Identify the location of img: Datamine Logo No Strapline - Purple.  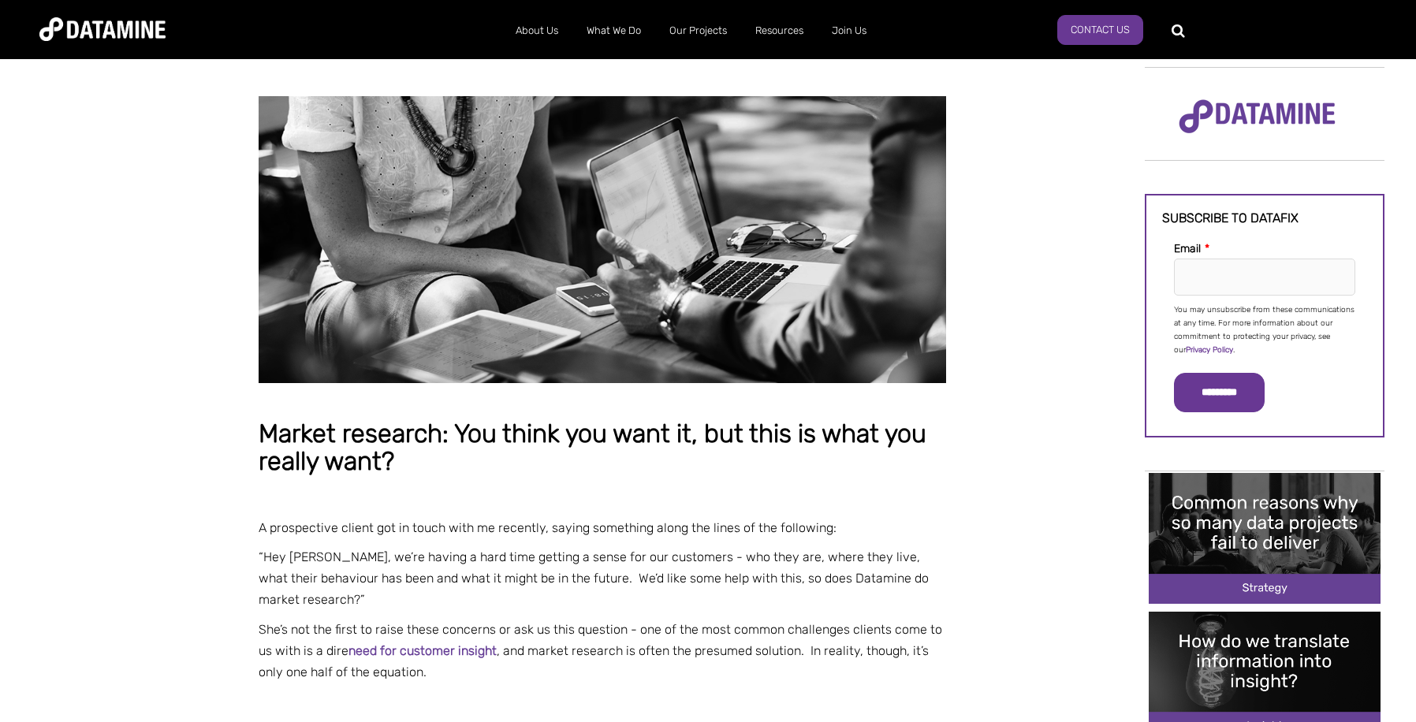
(1257, 117).